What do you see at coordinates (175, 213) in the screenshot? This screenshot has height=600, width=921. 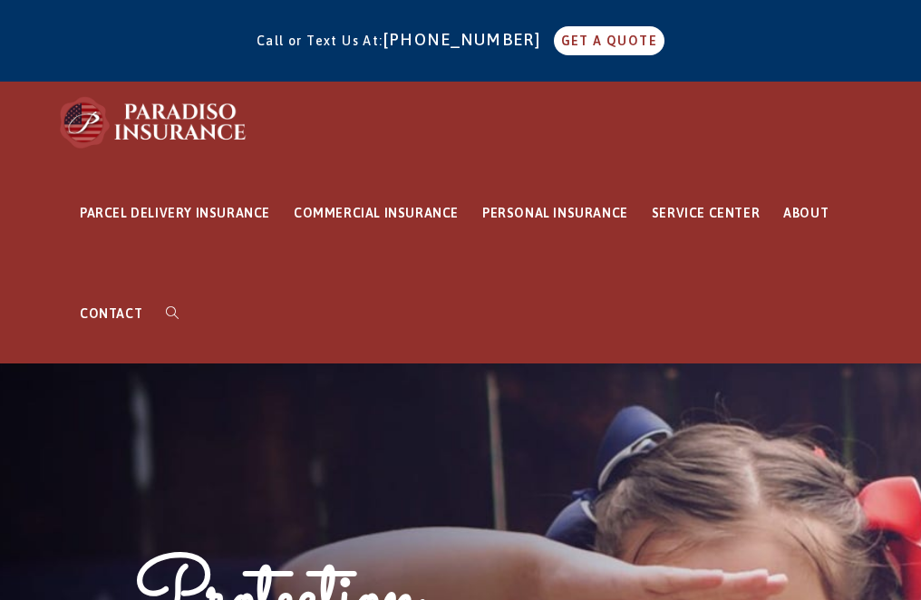 I see `span: PARCEL DELIVERY INSURANCE` at bounding box center [175, 213].